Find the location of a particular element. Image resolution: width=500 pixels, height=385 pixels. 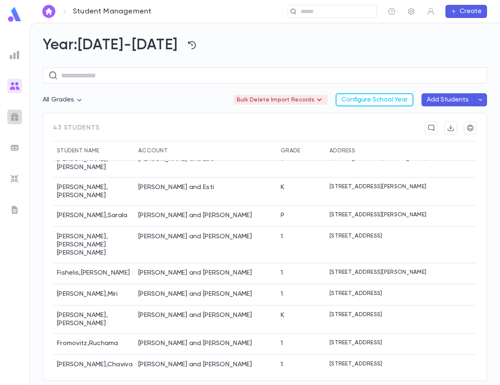

div: Friedman, Yoel and Gitty is located at coordinates (195, 294).